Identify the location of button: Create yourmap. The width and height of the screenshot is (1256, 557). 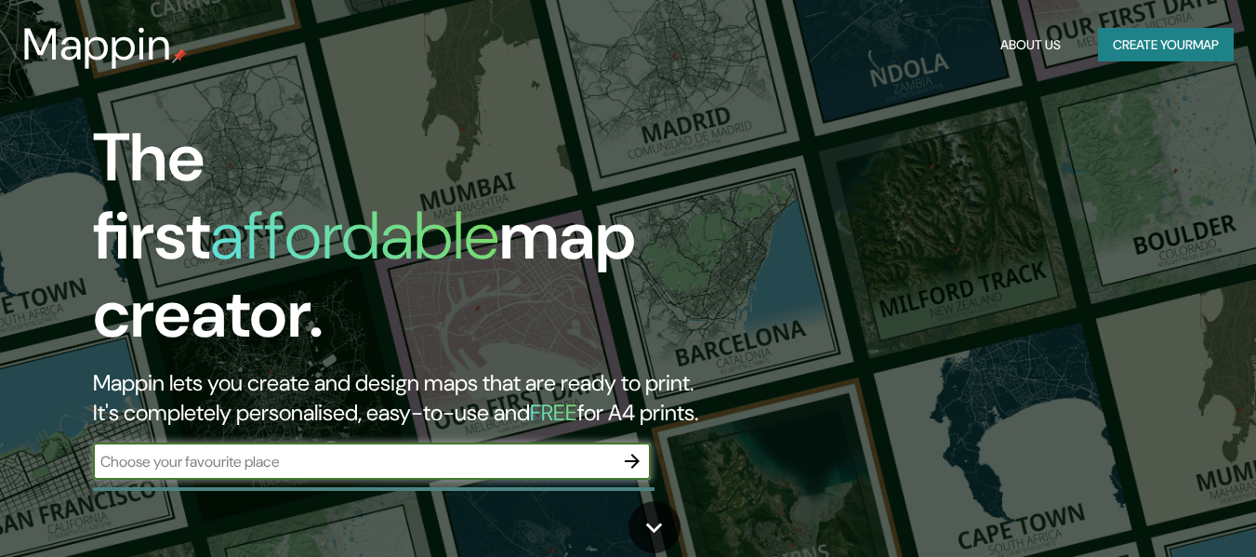
(1165, 45).